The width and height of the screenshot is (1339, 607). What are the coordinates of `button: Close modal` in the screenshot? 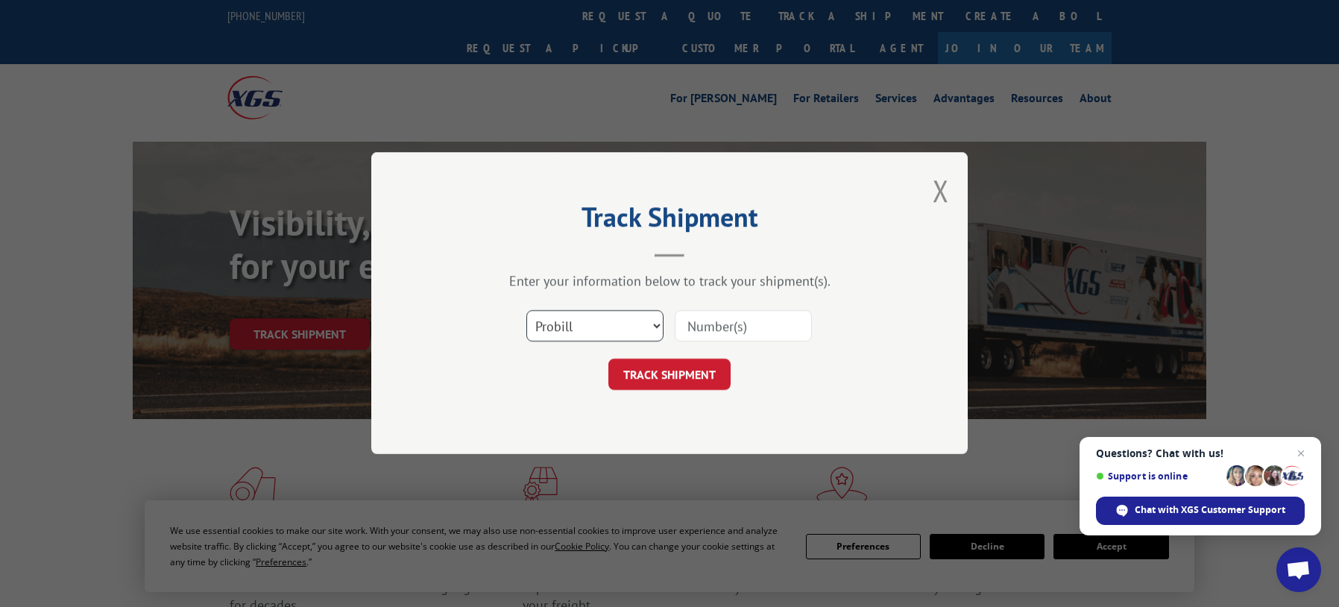 It's located at (941, 190).